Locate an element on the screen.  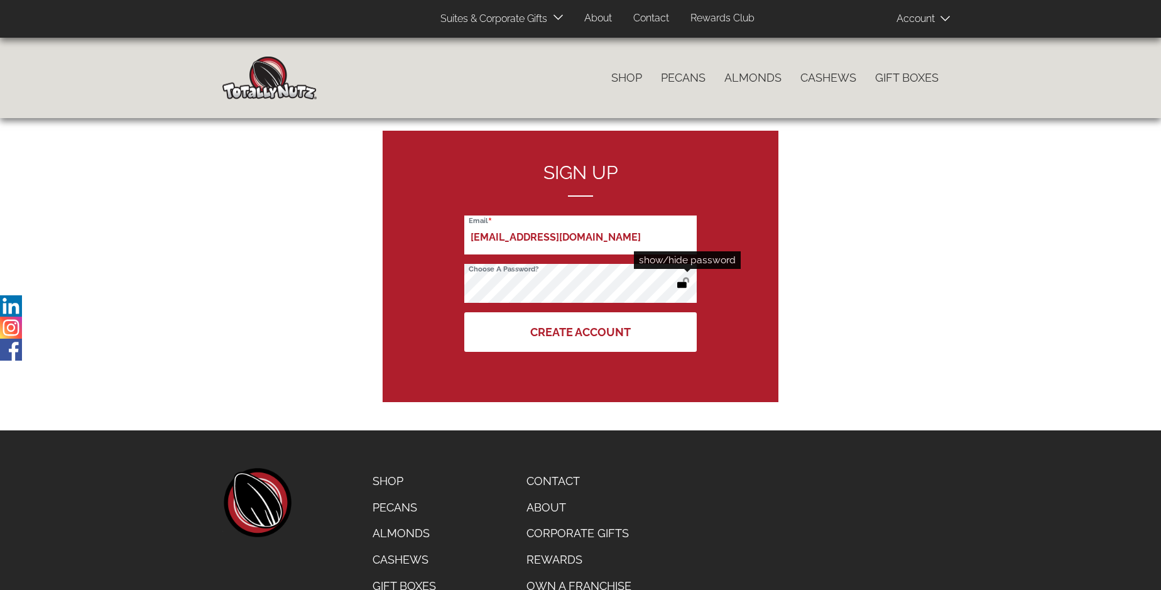
a: home is located at coordinates (257, 503).